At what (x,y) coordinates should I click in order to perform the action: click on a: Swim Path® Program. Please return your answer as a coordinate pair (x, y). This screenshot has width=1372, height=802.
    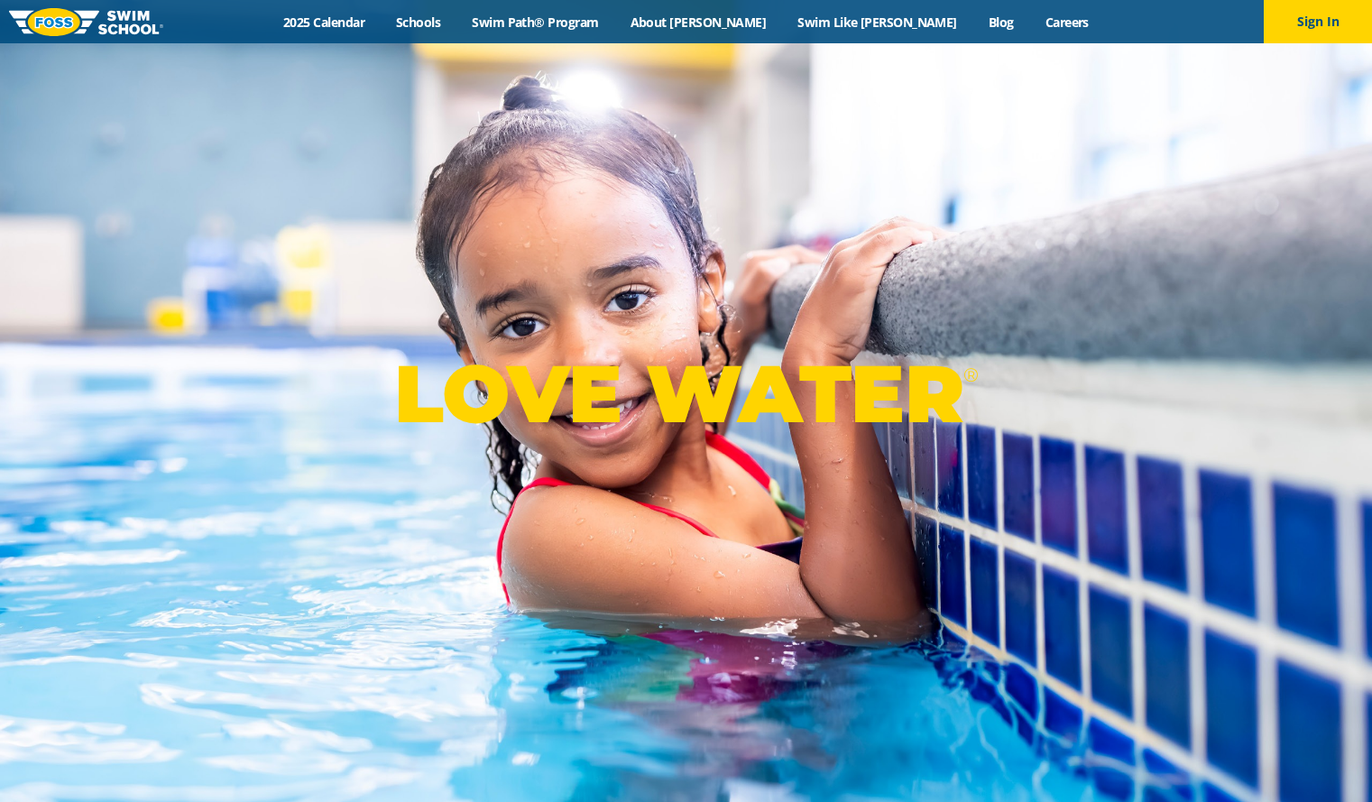
    Looking at the image, I should click on (535, 22).